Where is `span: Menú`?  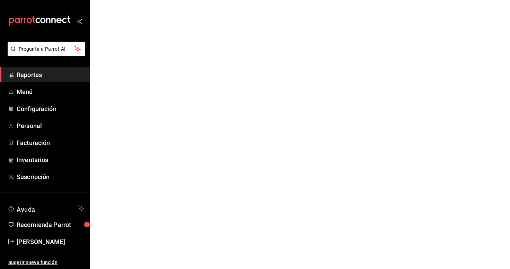 span: Menú is located at coordinates (50, 91).